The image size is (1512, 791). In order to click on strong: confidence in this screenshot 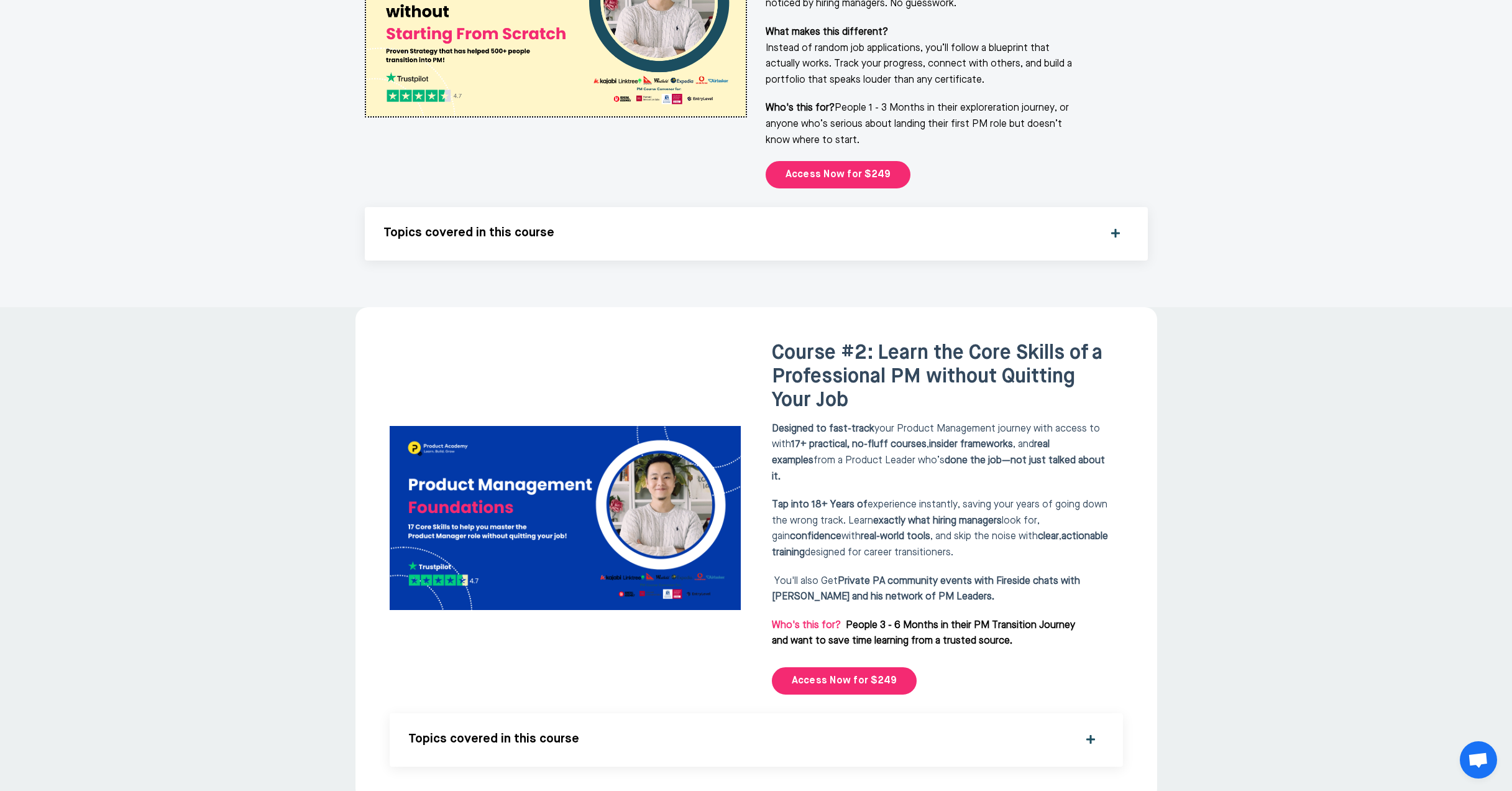, I will do `click(816, 537)`.